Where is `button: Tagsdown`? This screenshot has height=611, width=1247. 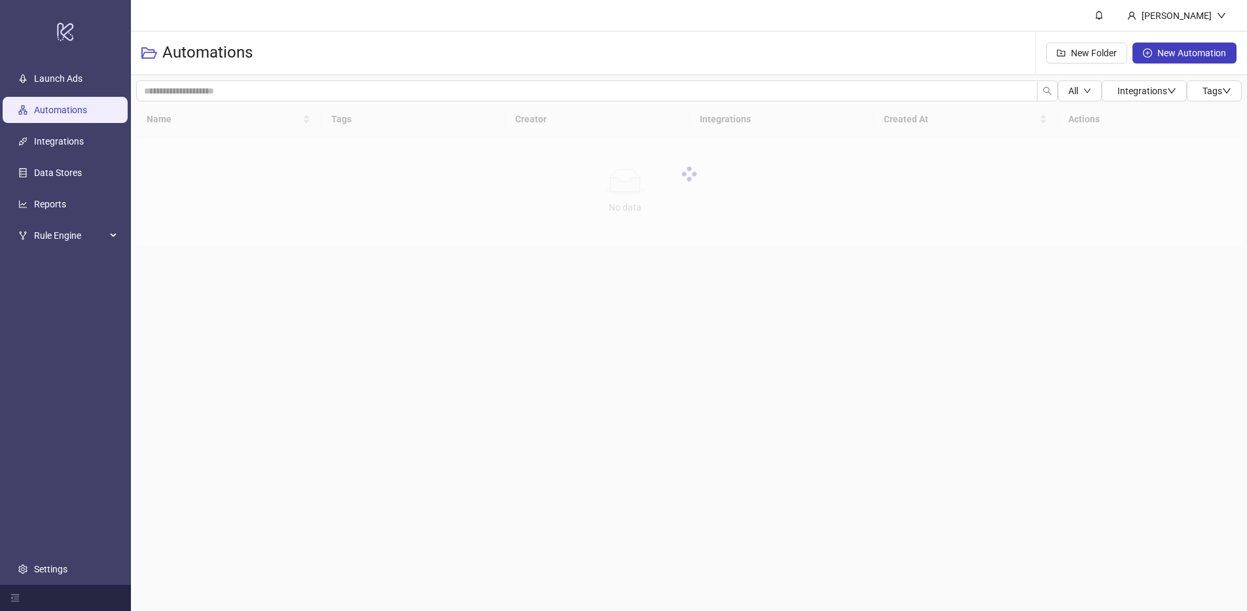 button: Tagsdown is located at coordinates (1214, 91).